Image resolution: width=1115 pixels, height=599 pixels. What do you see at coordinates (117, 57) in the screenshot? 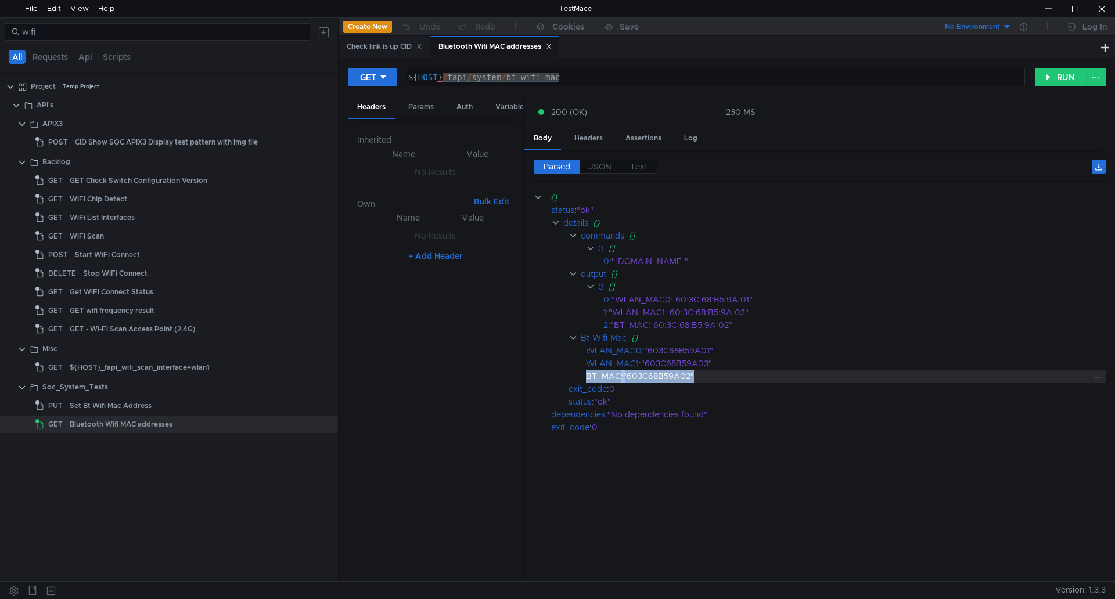
I see `button: Scripts` at bounding box center [117, 57].